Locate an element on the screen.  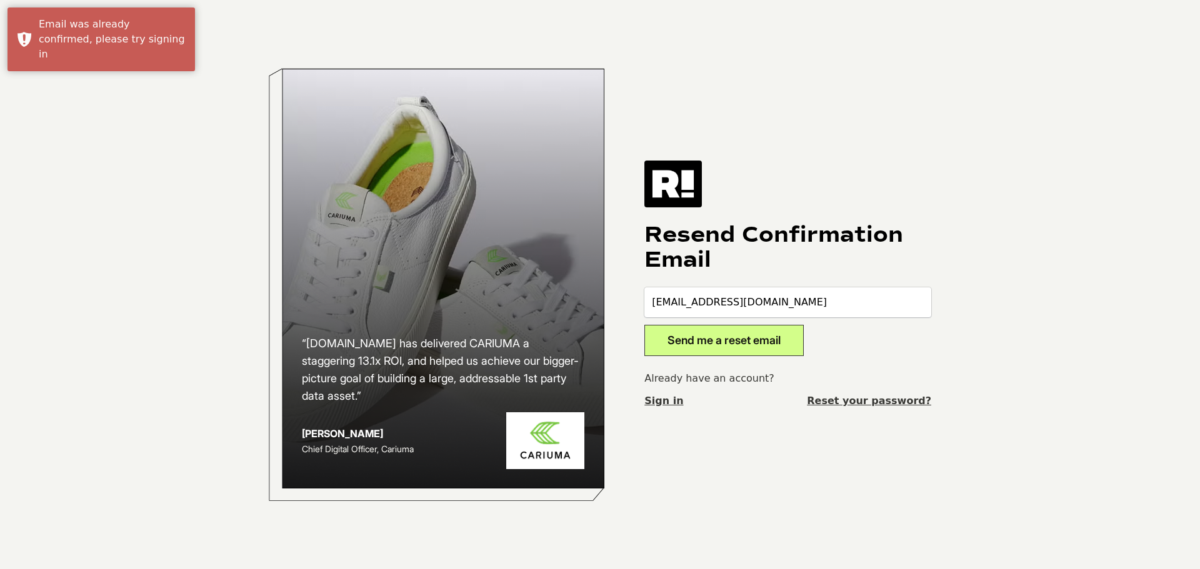
p: Already have an account? is located at coordinates (787, 379).